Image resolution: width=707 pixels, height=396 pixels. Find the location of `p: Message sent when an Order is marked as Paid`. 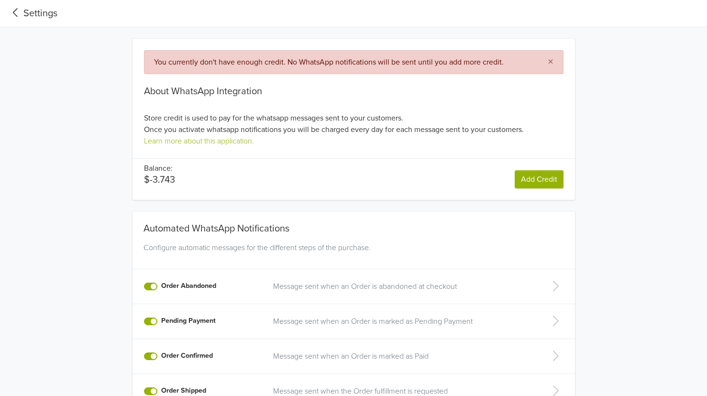

p: Message sent when an Order is marked as Paid is located at coordinates (401, 356).